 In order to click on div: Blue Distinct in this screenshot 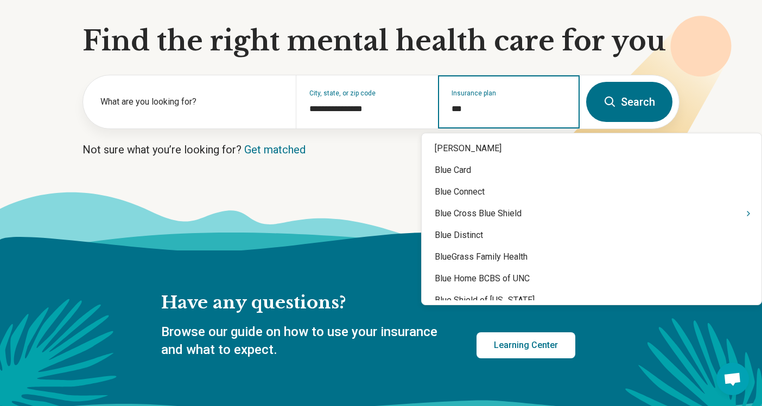, I will do `click(592, 236)`.